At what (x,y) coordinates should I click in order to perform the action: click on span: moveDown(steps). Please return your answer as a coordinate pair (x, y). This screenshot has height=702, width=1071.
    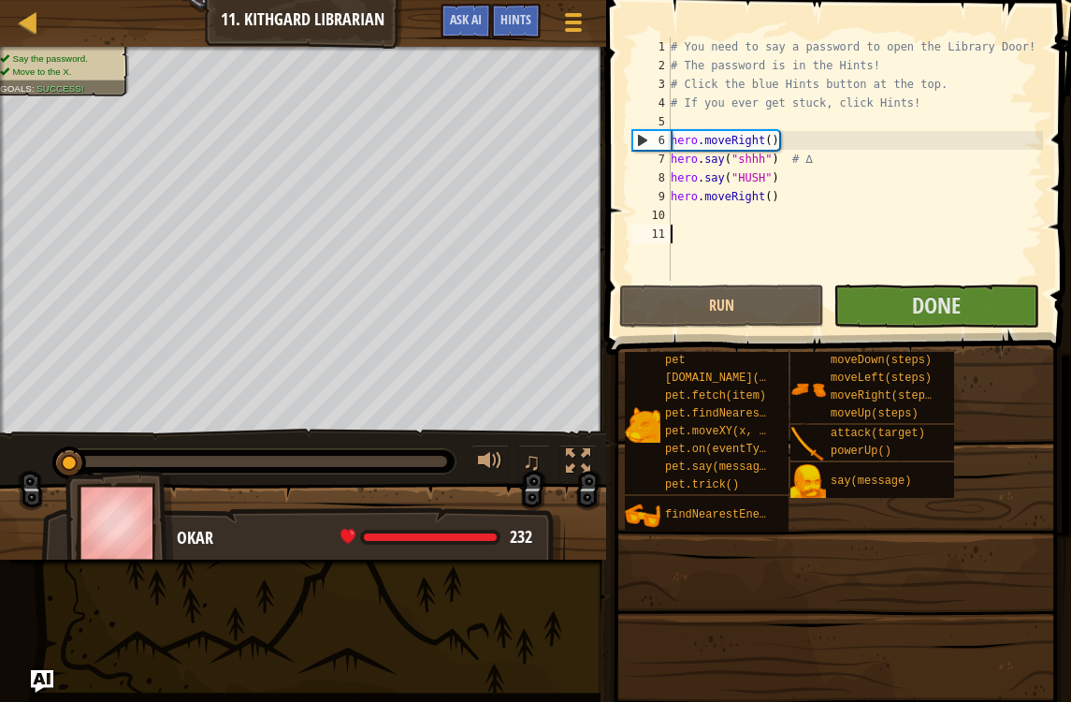
    Looking at the image, I should click on (881, 360).